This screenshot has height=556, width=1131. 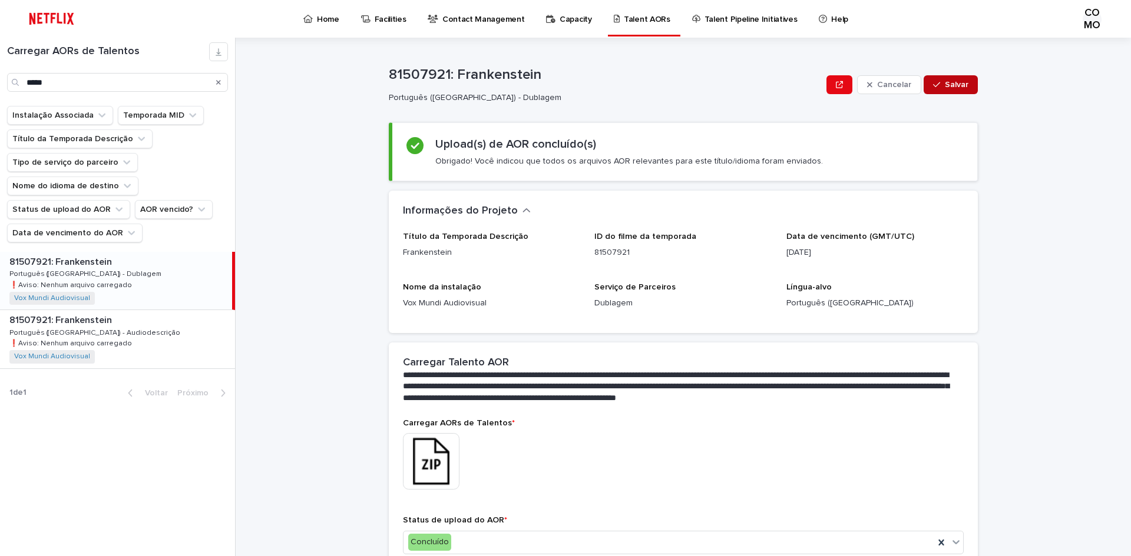 I want to click on font: Data de vencimento (GMT/UTC), so click(x=850, y=237).